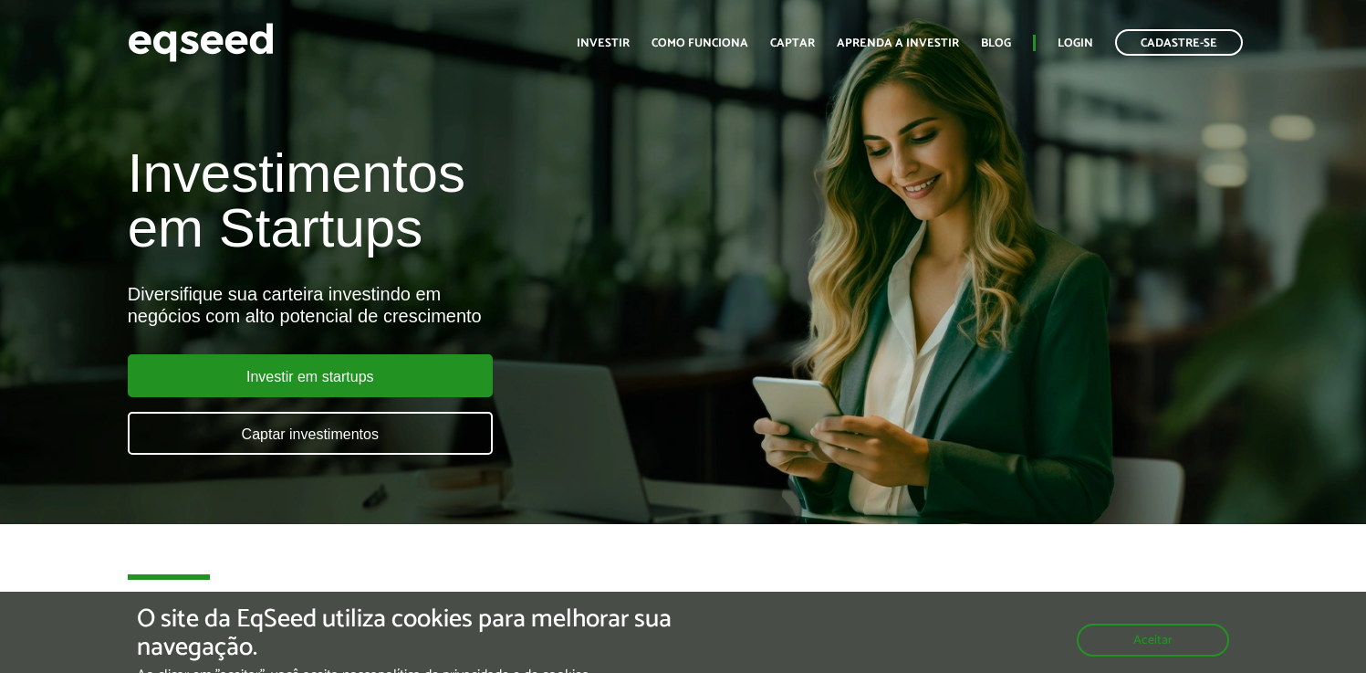 The width and height of the screenshot is (1366, 673). I want to click on img: EqSeed, so click(201, 42).